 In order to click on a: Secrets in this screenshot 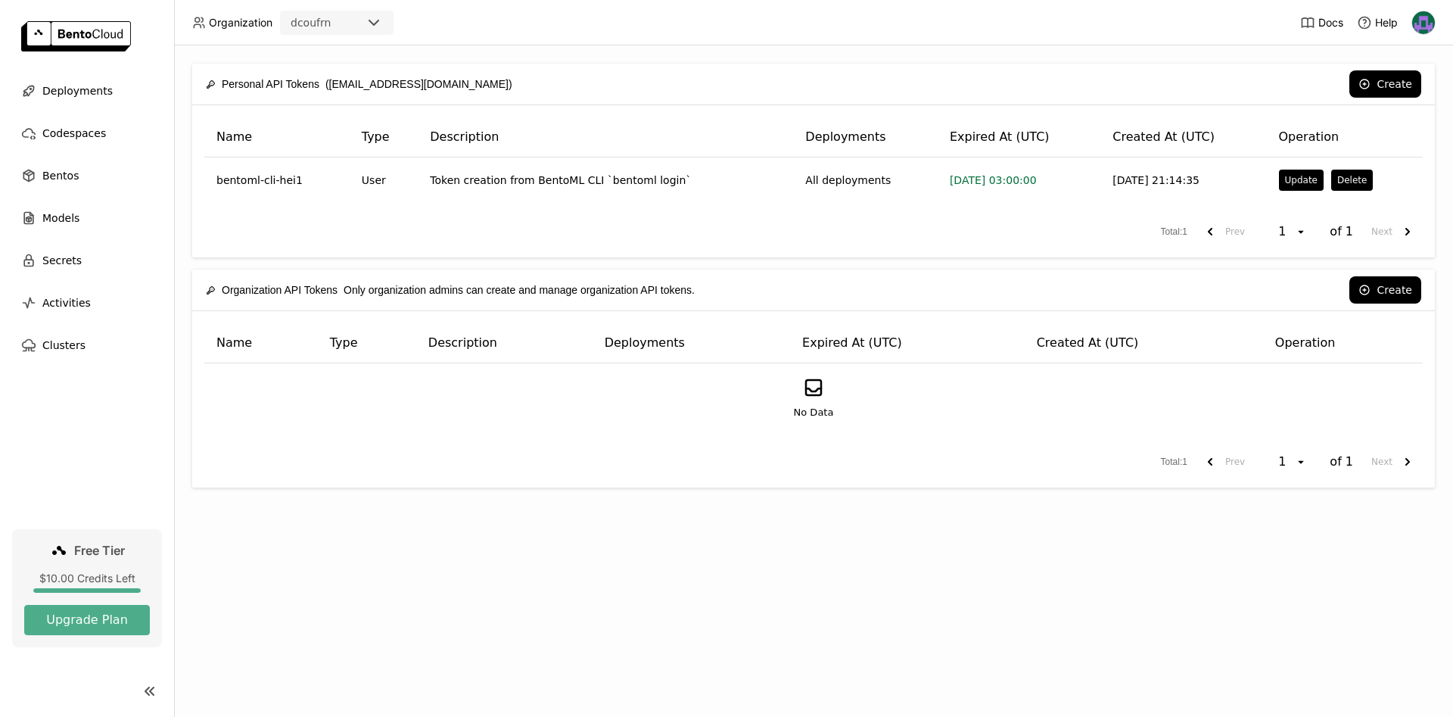, I will do `click(87, 260)`.